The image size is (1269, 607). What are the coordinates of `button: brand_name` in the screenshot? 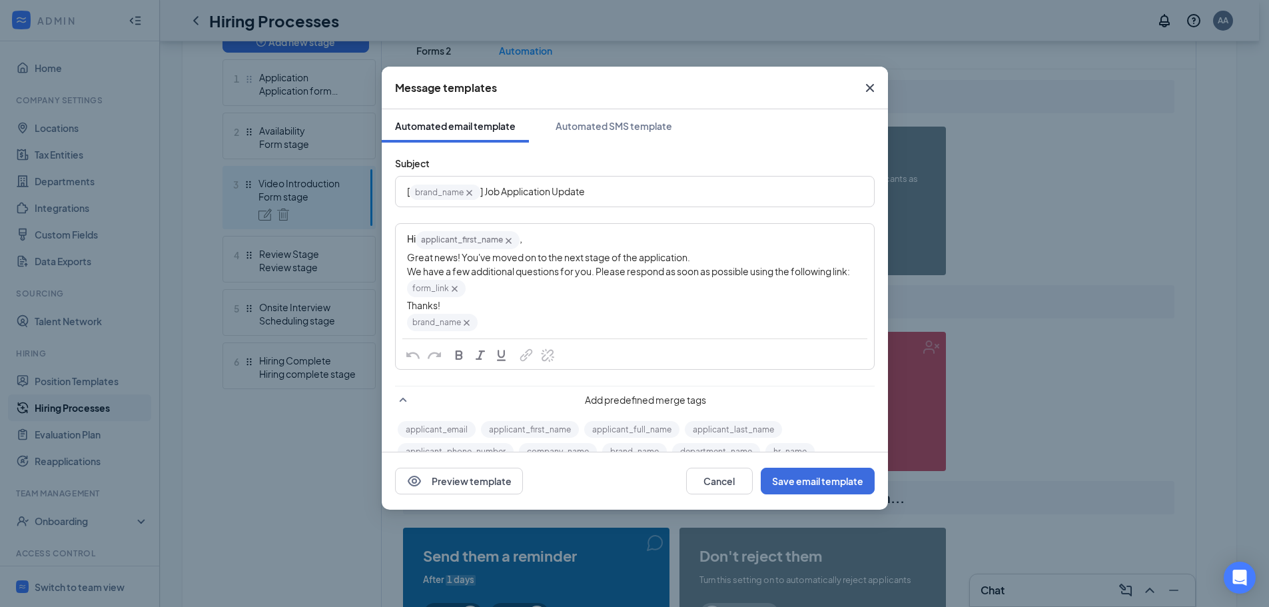 It's located at (634, 451).